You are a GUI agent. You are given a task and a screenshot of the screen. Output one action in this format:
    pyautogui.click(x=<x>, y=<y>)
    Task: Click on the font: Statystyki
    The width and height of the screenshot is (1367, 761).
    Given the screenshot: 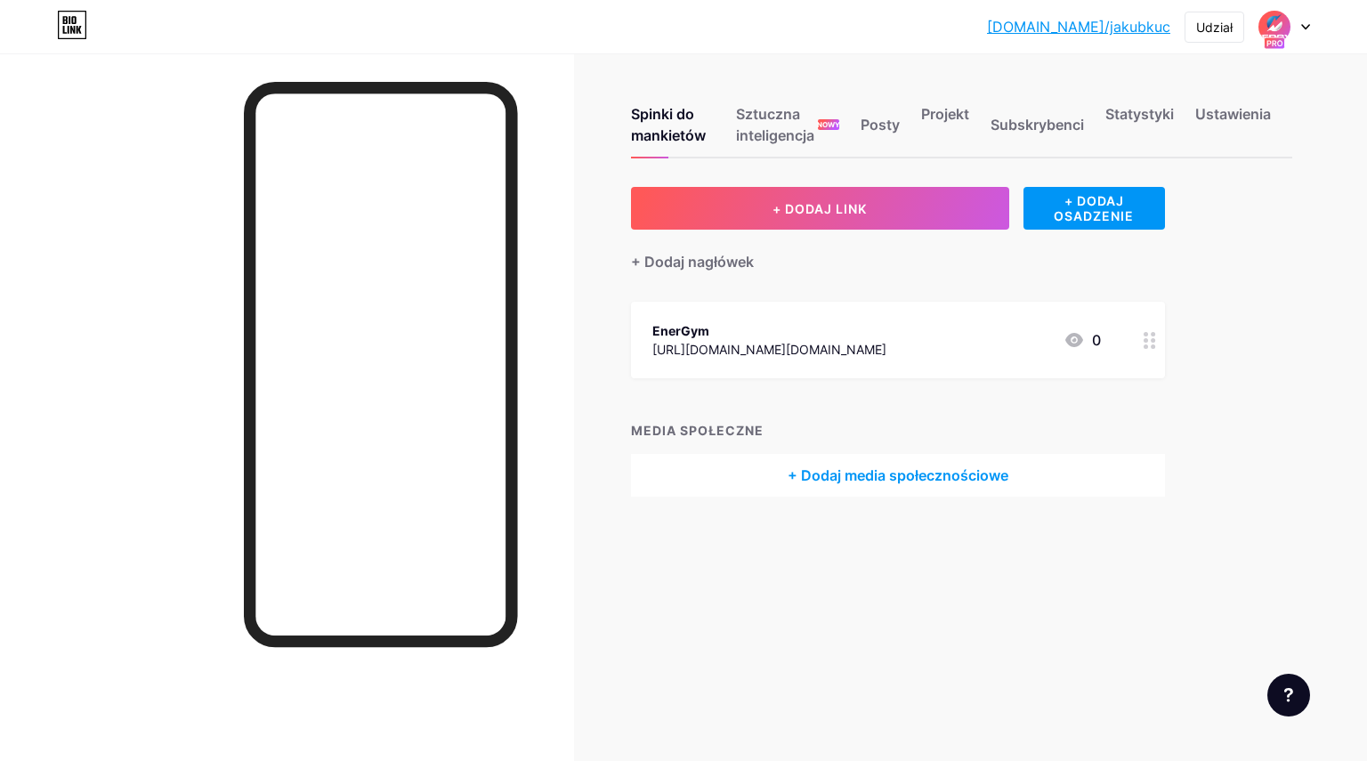 What is the action you would take?
    pyautogui.click(x=1139, y=114)
    